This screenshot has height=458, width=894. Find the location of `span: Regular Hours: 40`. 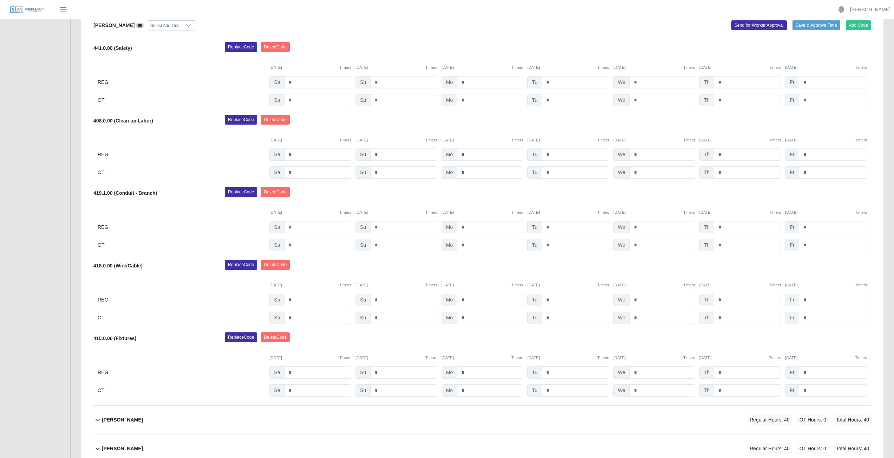

span: Regular Hours: 40 is located at coordinates (769, 420).